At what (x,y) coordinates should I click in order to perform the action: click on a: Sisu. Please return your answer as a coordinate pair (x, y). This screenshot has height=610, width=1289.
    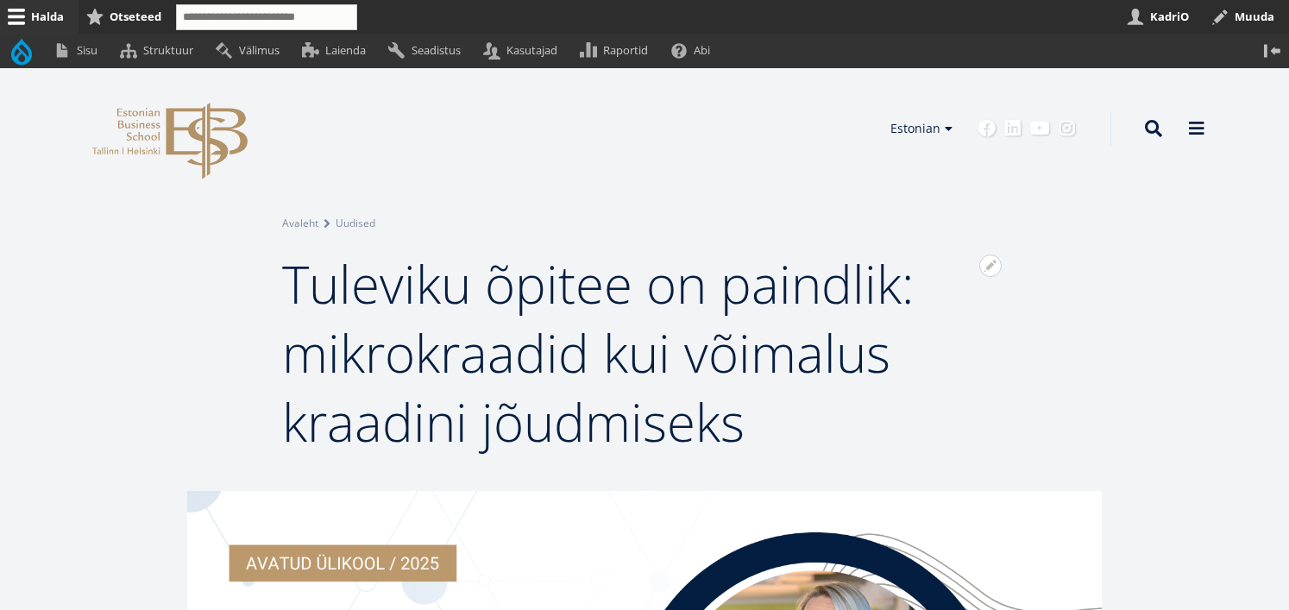
    Looking at the image, I should click on (79, 50).